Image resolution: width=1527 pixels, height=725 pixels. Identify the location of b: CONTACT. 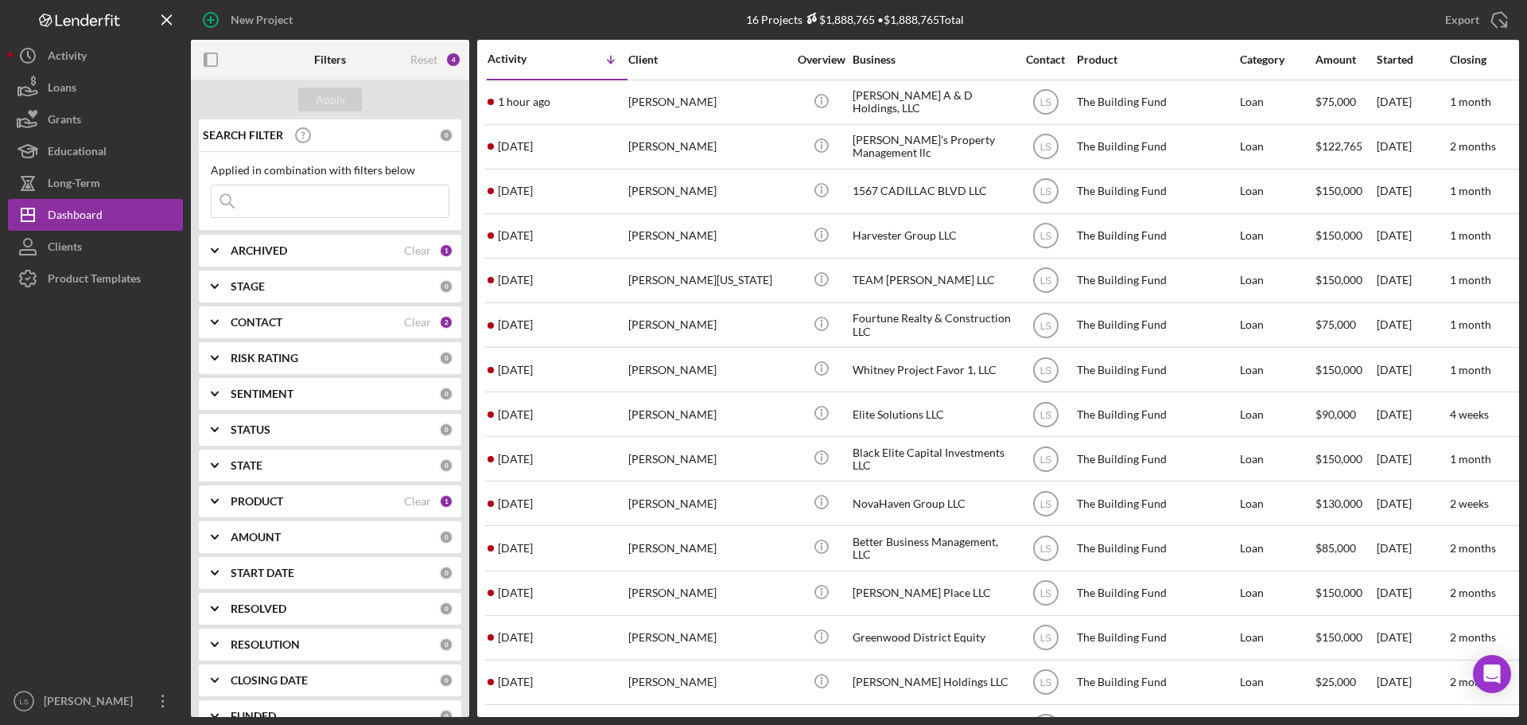
(256, 322).